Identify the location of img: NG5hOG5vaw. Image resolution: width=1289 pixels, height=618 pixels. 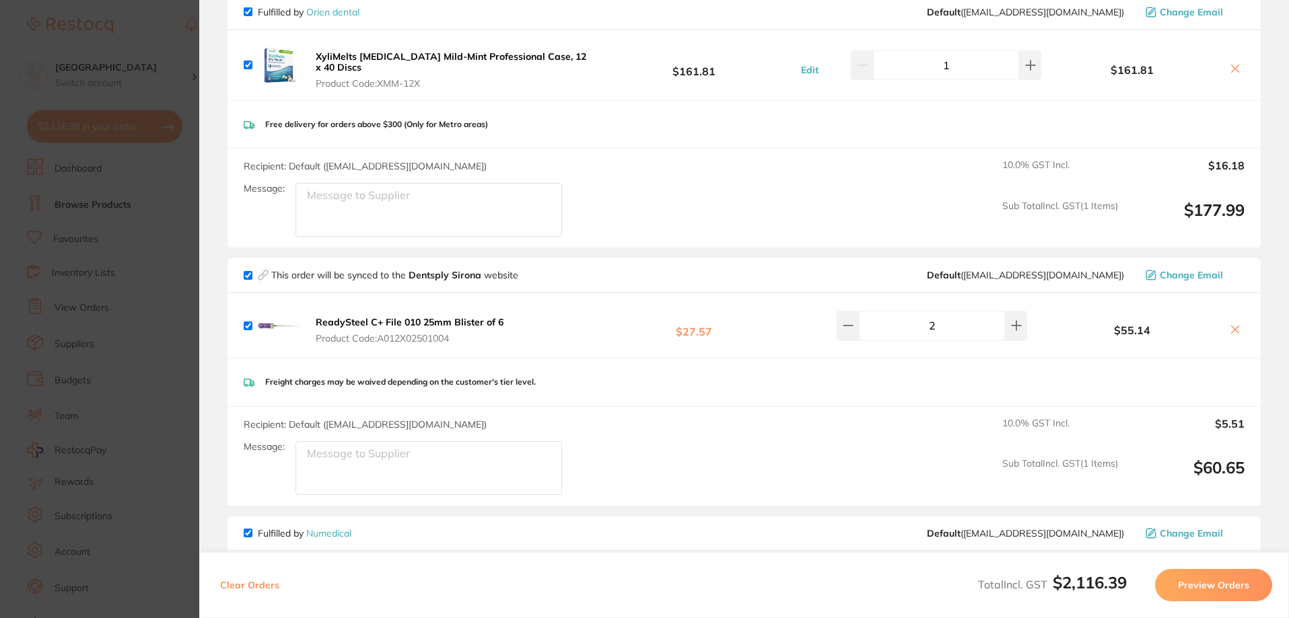
(279, 65).